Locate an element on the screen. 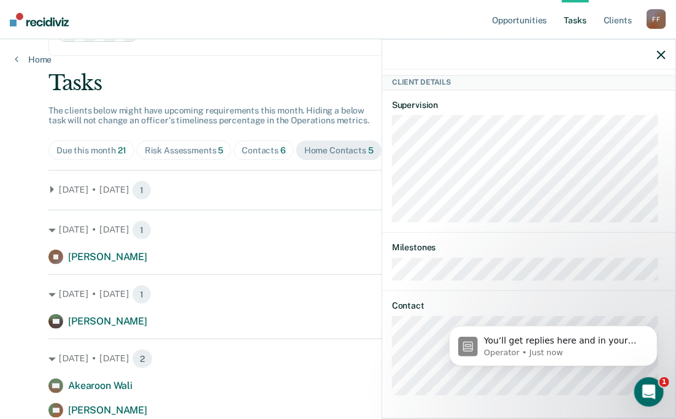  textarea: Message… is located at coordinates (123, 310).